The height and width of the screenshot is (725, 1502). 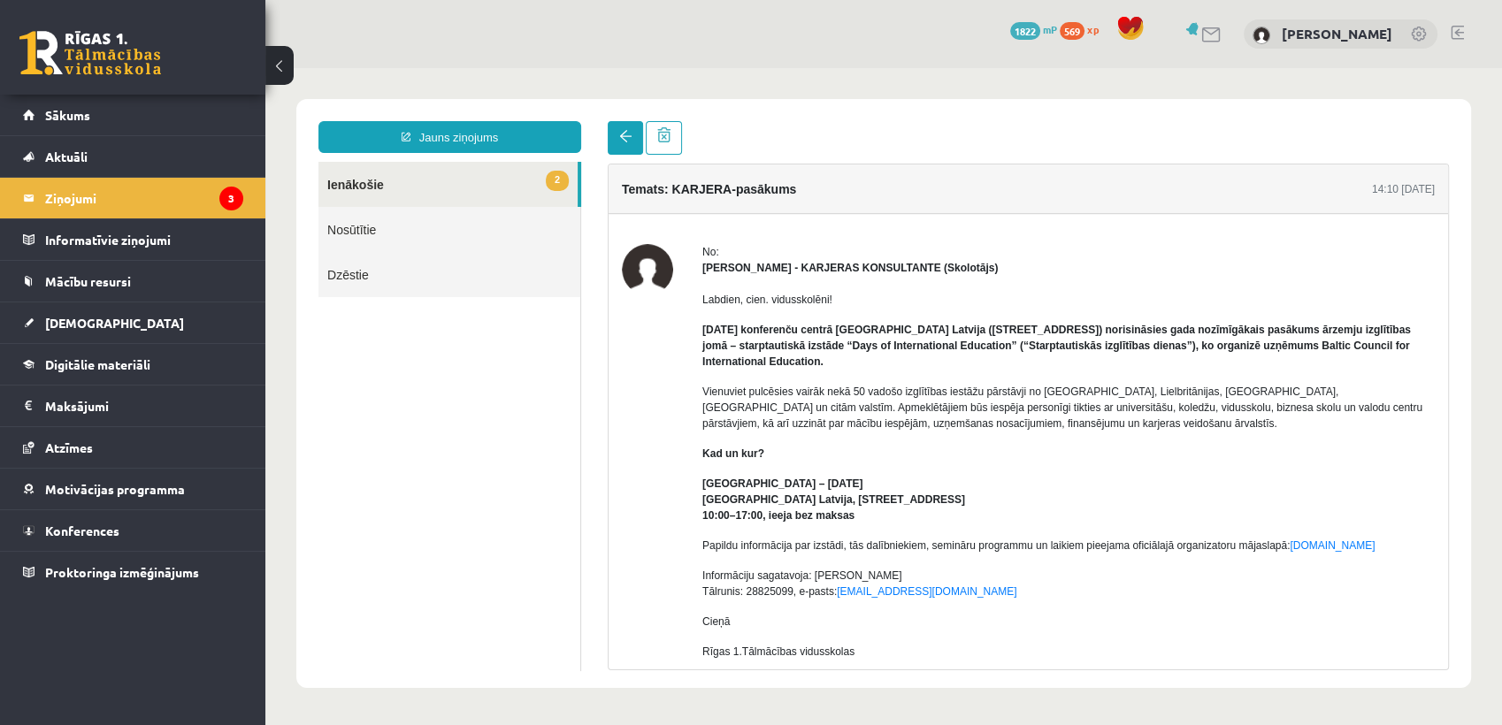 What do you see at coordinates (133, 240) in the screenshot?
I see `a: Informatīvie ziņojumi` at bounding box center [133, 240].